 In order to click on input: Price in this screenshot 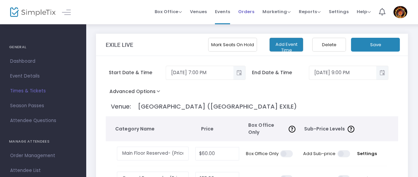, I will do `click(217, 154)`.